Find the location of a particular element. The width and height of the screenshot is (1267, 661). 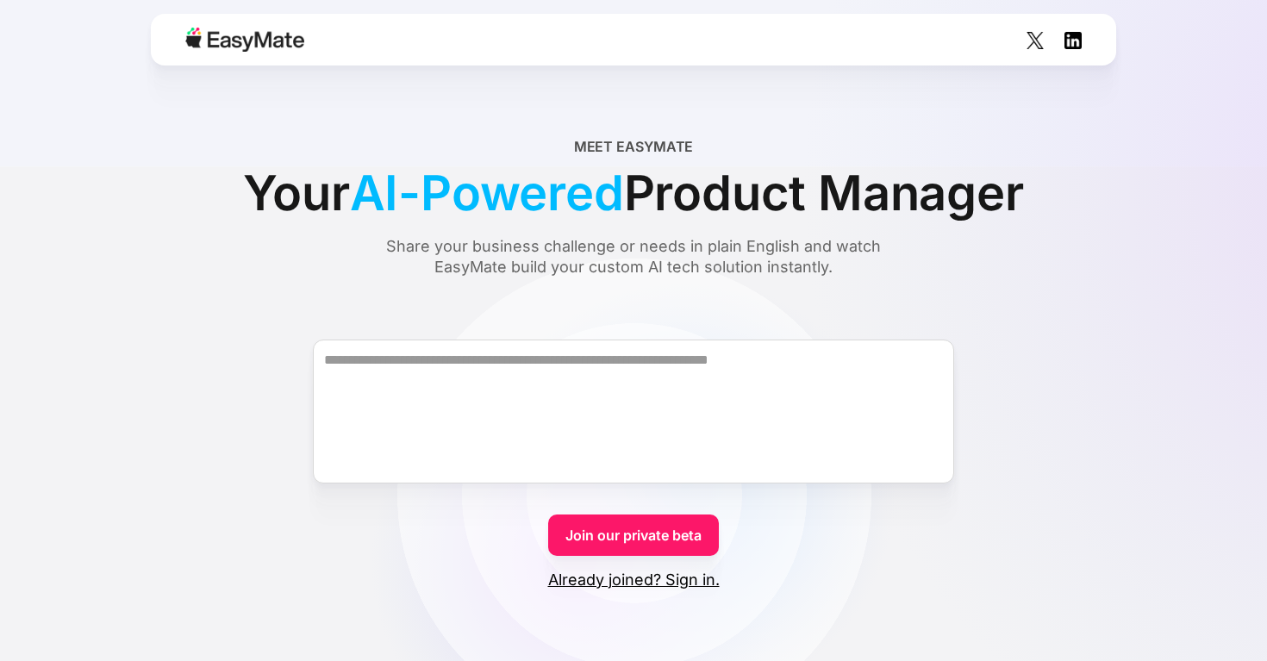

img: Easymate logo is located at coordinates (245, 40).